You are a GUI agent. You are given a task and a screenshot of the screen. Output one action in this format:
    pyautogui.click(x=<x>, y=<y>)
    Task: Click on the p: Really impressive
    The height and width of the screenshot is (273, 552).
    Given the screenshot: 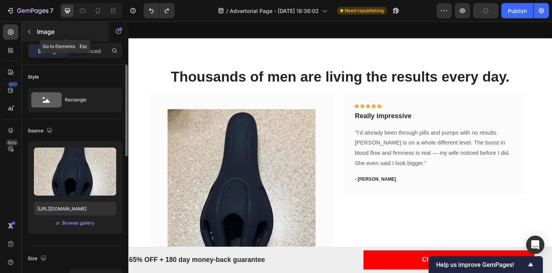 What is the action you would take?
    pyautogui.click(x=330, y=102)
    